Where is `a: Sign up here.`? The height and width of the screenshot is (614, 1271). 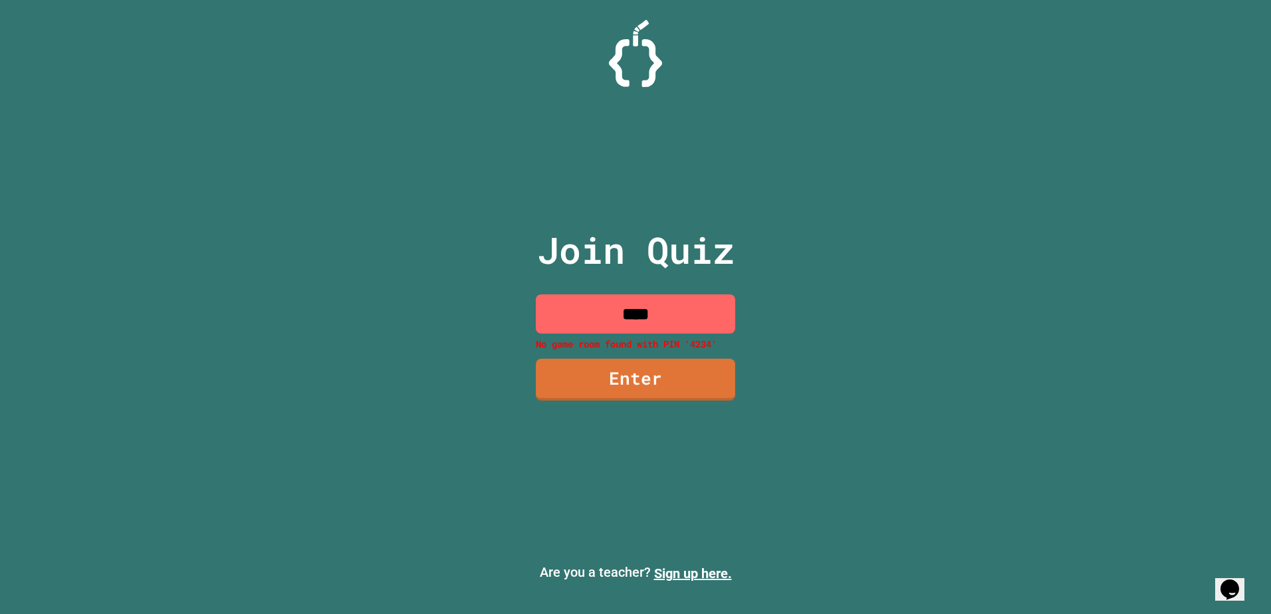 a: Sign up here. is located at coordinates (693, 574).